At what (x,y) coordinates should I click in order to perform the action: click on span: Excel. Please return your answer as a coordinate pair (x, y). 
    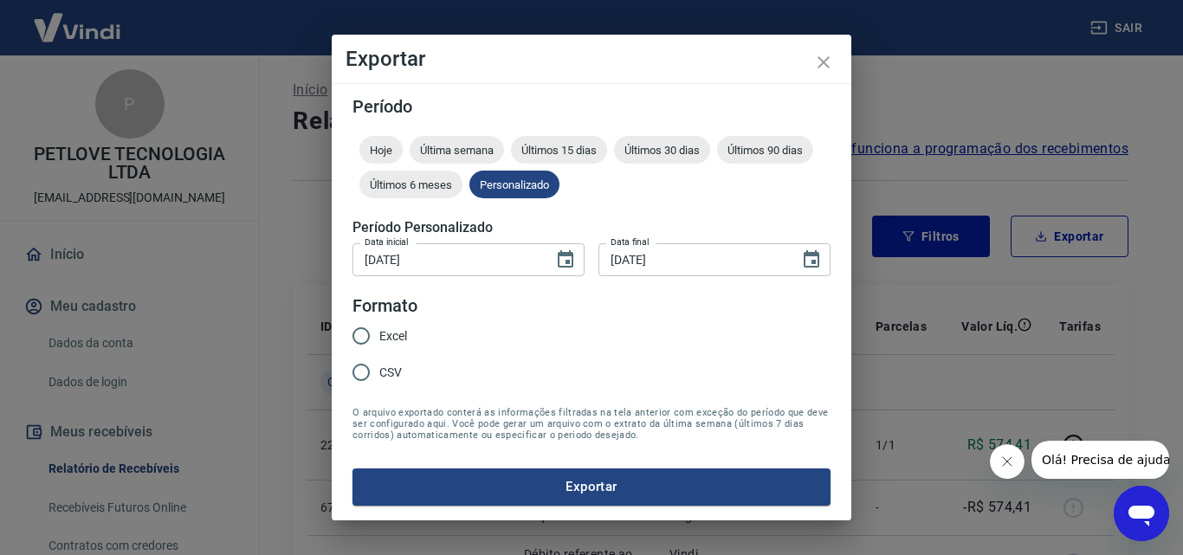
    Looking at the image, I should click on (393, 336).